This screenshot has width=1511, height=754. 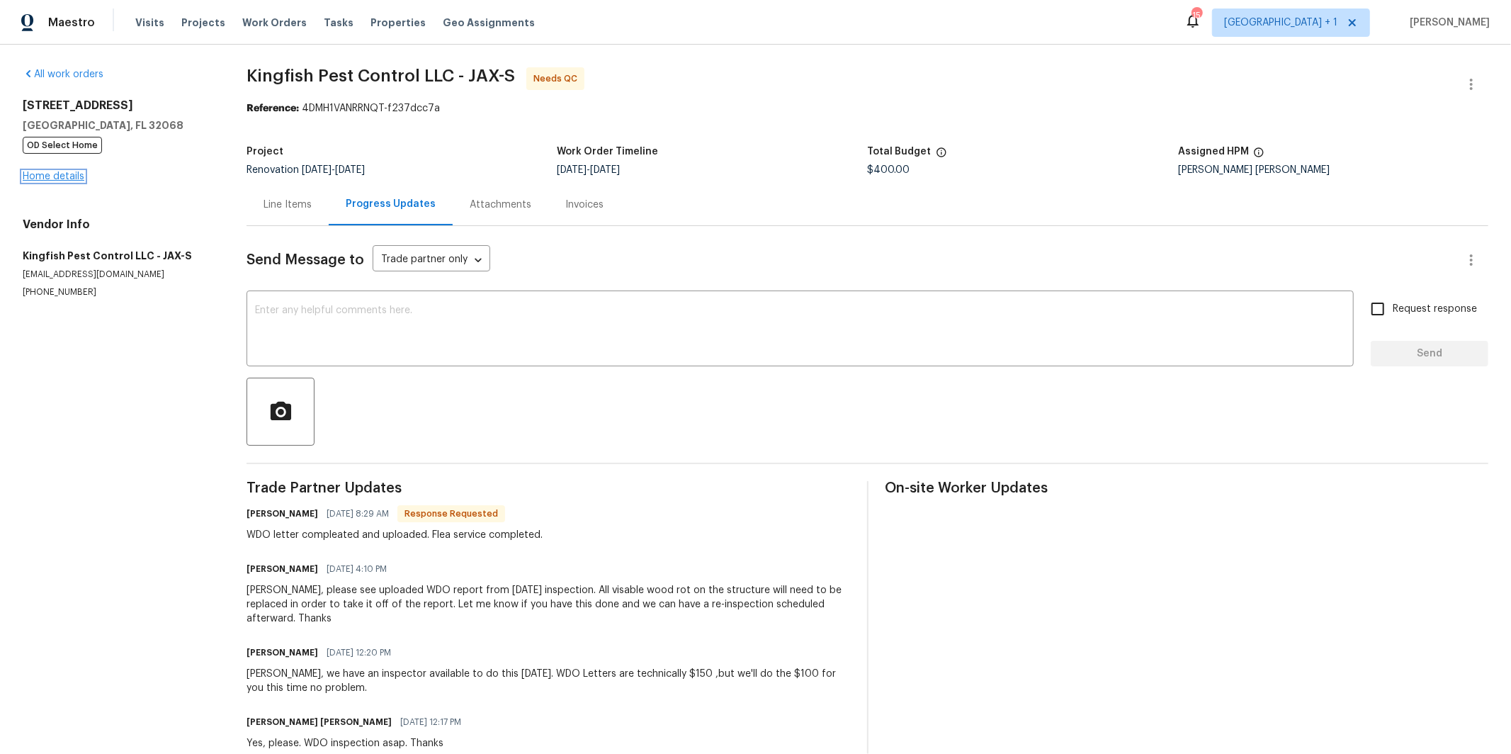 I want to click on a: All work orders, so click(x=63, y=74).